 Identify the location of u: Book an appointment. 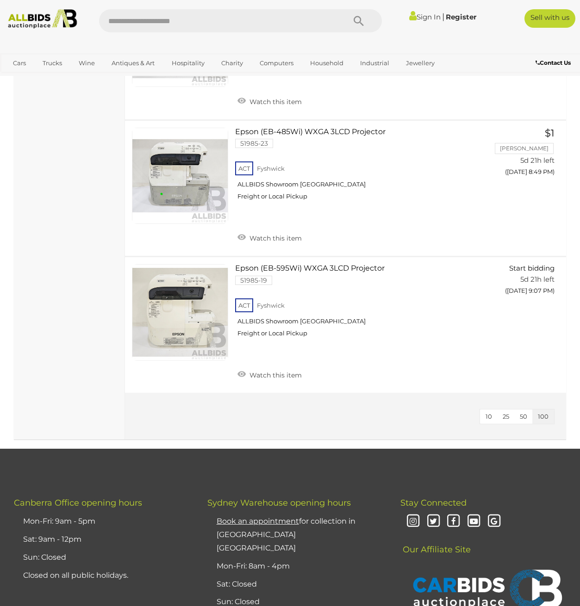
(258, 521).